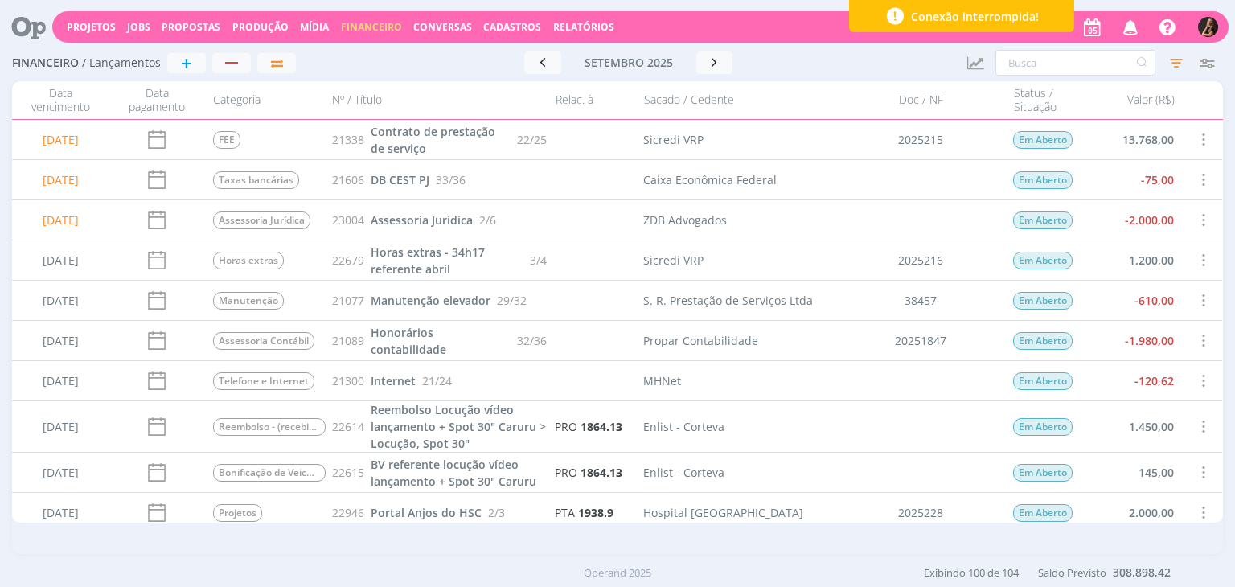 This screenshot has height=587, width=1235. What do you see at coordinates (1135, 426) in the screenshot?
I see `div: 1.450,00` at bounding box center [1135, 426].